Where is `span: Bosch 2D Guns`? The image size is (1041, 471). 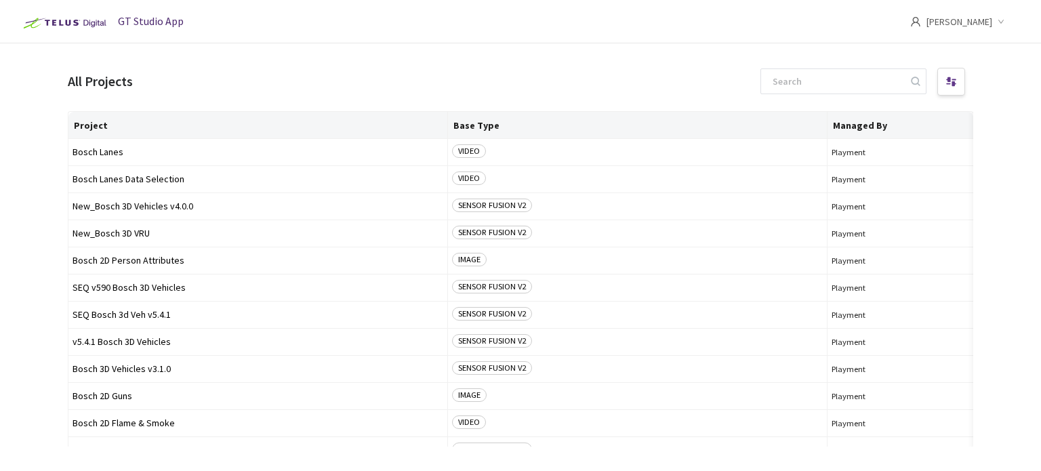
span: Bosch 2D Guns is located at coordinates (257, 396).